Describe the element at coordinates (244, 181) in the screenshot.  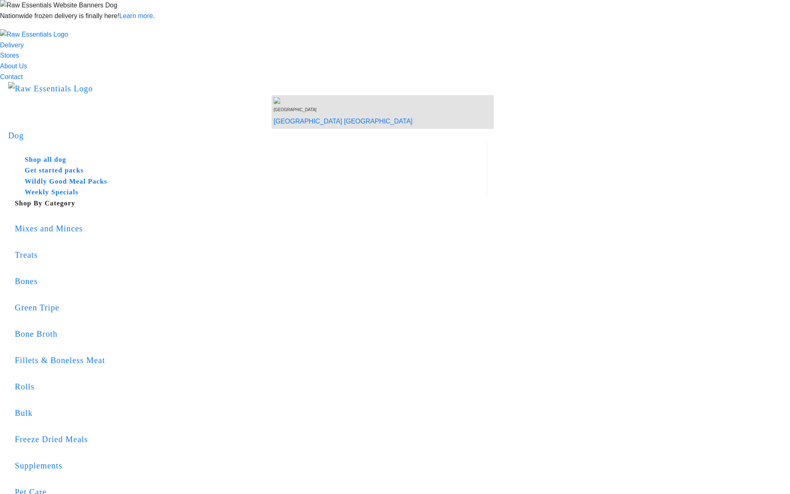
I see `a: Wildly Good Meal Packs` at that location.